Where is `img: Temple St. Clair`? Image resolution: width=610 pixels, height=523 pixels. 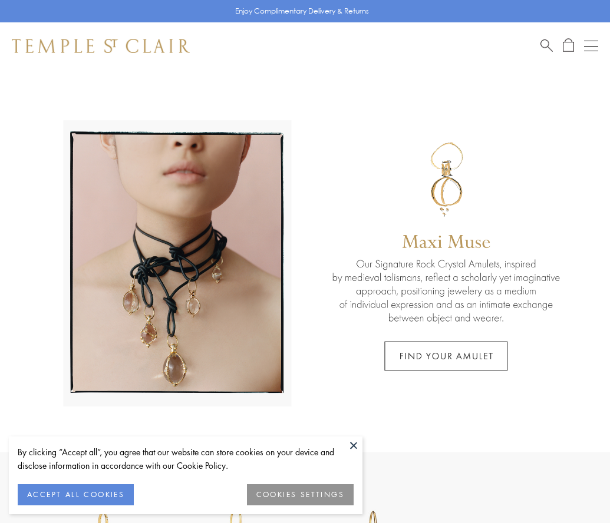
img: Temple St. Clair is located at coordinates (101, 46).